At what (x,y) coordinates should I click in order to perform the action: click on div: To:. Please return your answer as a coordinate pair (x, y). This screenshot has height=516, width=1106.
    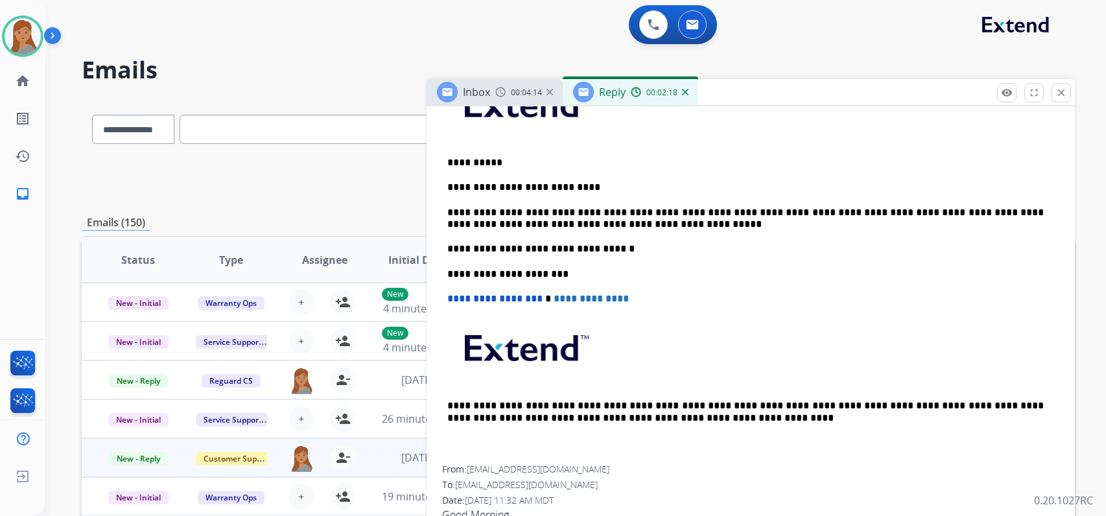
    Looking at the image, I should click on (751, 485).